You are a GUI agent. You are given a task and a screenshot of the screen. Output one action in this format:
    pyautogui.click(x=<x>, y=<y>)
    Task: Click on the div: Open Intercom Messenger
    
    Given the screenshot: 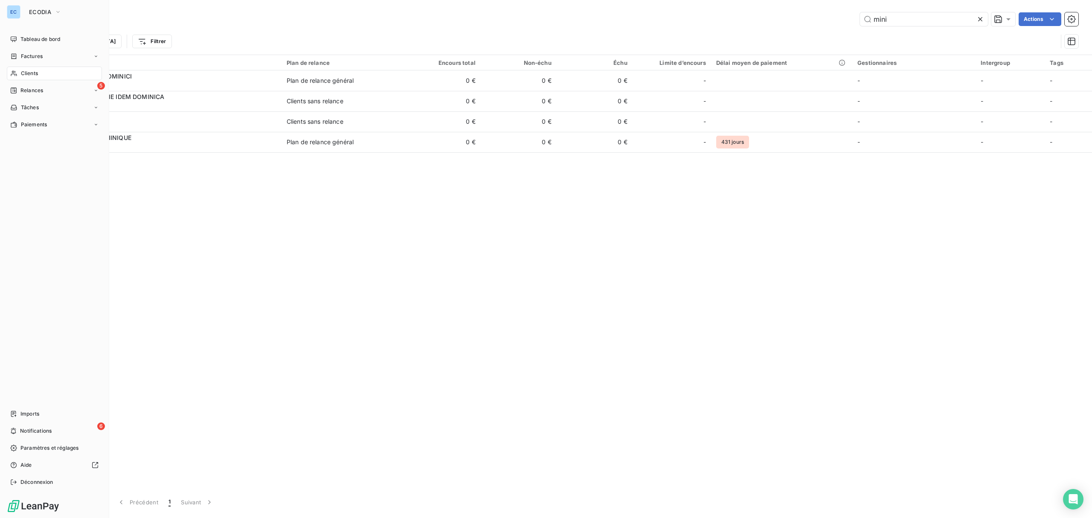 What is the action you would take?
    pyautogui.click(x=1074, y=499)
    